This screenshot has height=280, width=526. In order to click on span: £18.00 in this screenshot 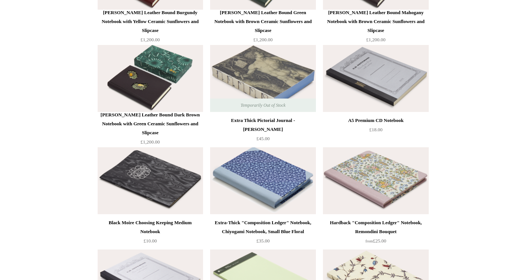, I will do `click(376, 129)`.